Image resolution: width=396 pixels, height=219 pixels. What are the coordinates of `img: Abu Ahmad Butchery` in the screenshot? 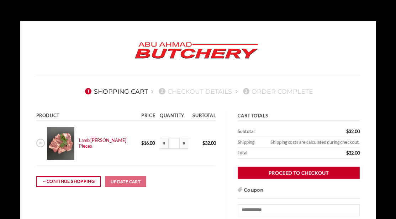 It's located at (196, 51).